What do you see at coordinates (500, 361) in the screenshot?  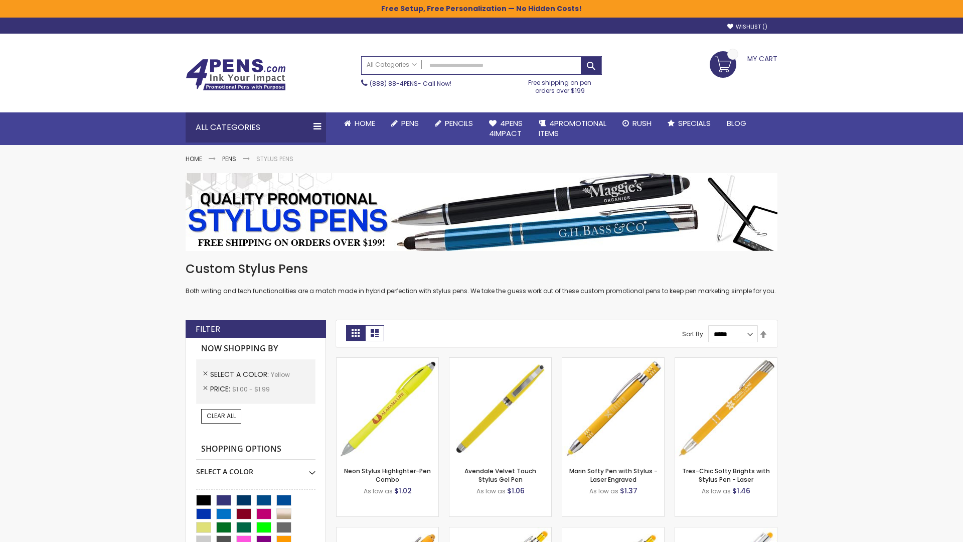 I see `a: Avendale Velvet Touch Stylus Gel Pen-Yellow` at bounding box center [500, 361].